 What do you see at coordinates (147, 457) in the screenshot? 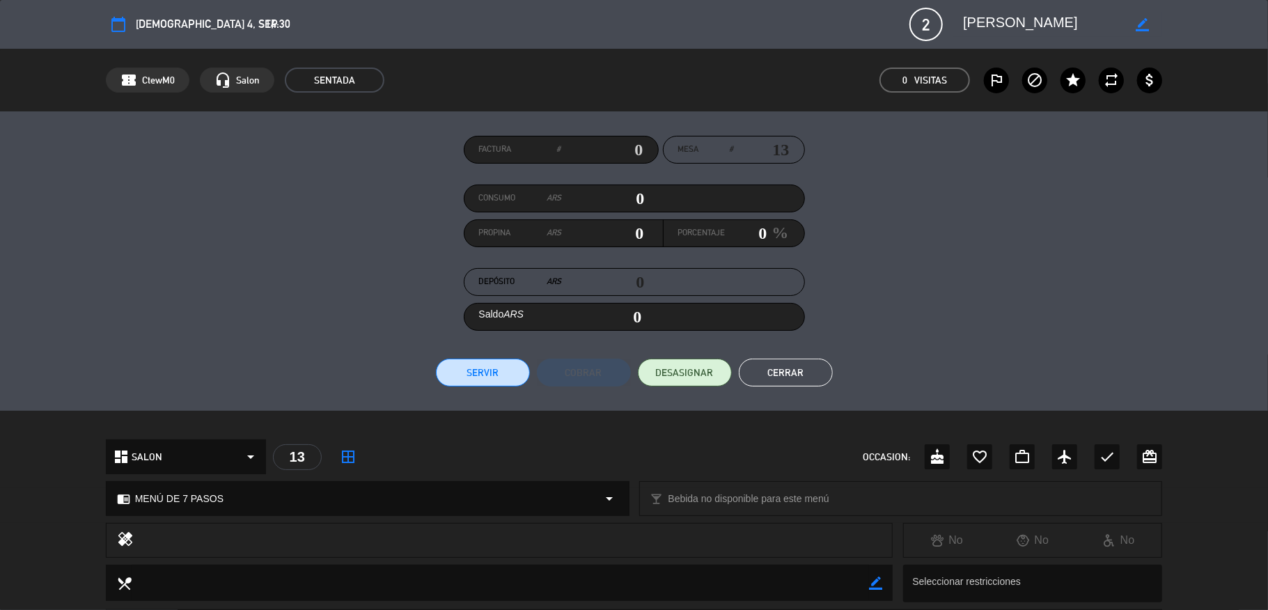
I see `span: SALON` at bounding box center [147, 457].